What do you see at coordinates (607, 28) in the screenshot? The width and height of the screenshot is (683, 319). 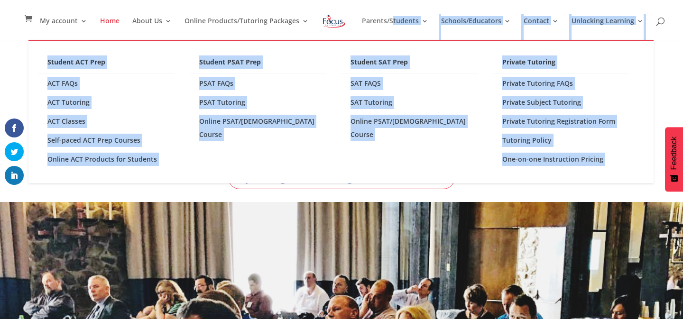 I see `a: Unlocking Learning` at bounding box center [607, 28].